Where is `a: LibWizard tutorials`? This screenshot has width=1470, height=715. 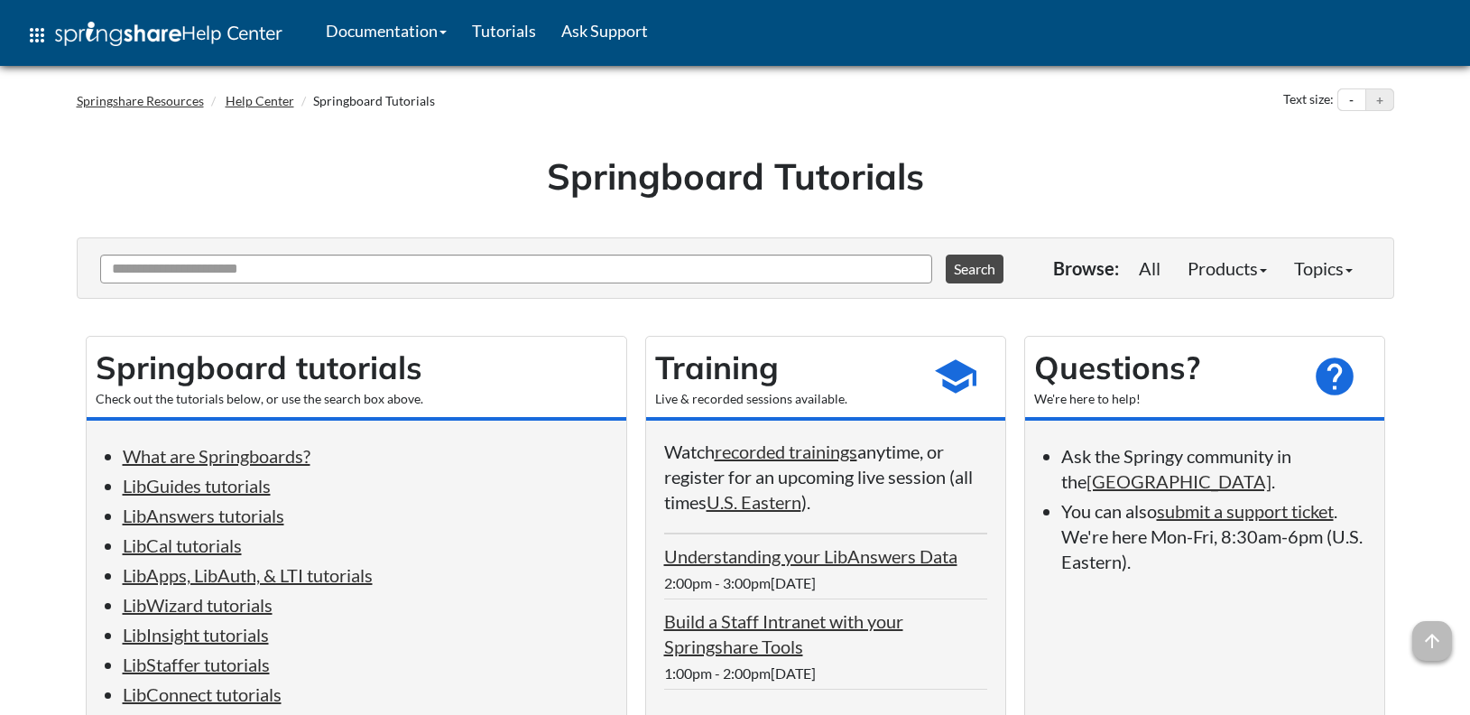
a: LibWizard tutorials is located at coordinates (198, 605).